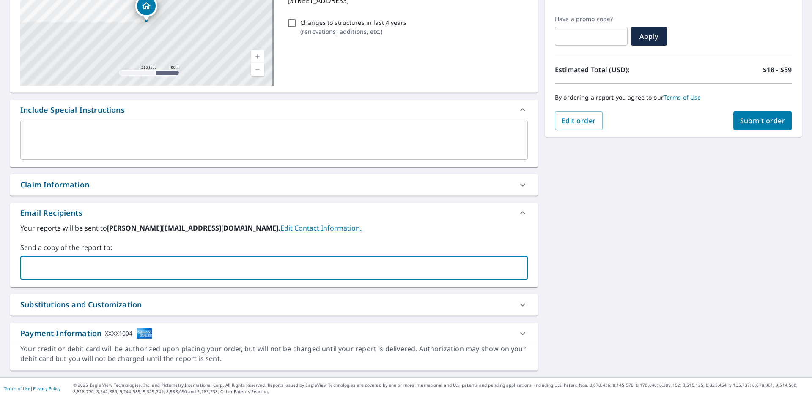 Image resolution: width=812 pixels, height=399 pixels. What do you see at coordinates (257, 57) in the screenshot?
I see `a: Current Level 17, Zoom In` at bounding box center [257, 57].